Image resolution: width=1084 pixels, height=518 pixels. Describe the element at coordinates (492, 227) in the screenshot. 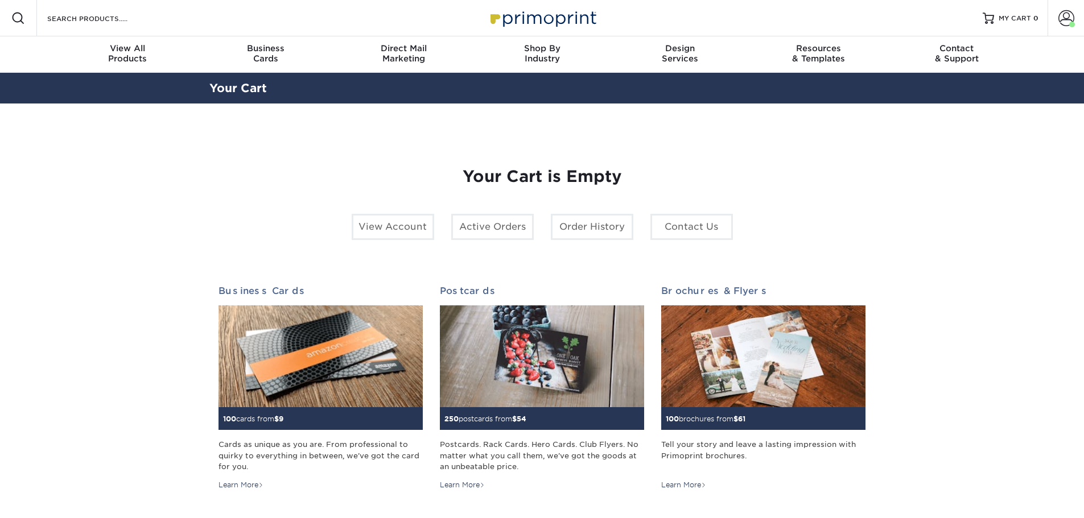

I see `a: Active Orders` at that location.